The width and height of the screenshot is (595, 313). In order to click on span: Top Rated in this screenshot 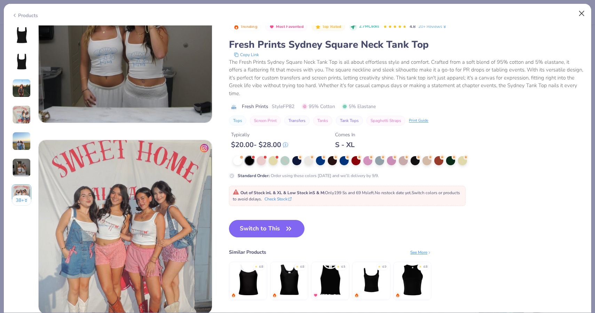, I will do `click(332, 26)`.